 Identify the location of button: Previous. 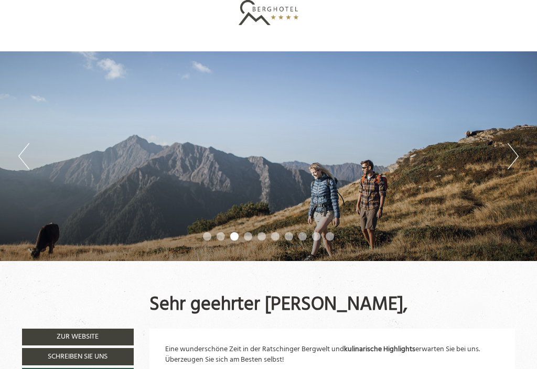
(24, 156).